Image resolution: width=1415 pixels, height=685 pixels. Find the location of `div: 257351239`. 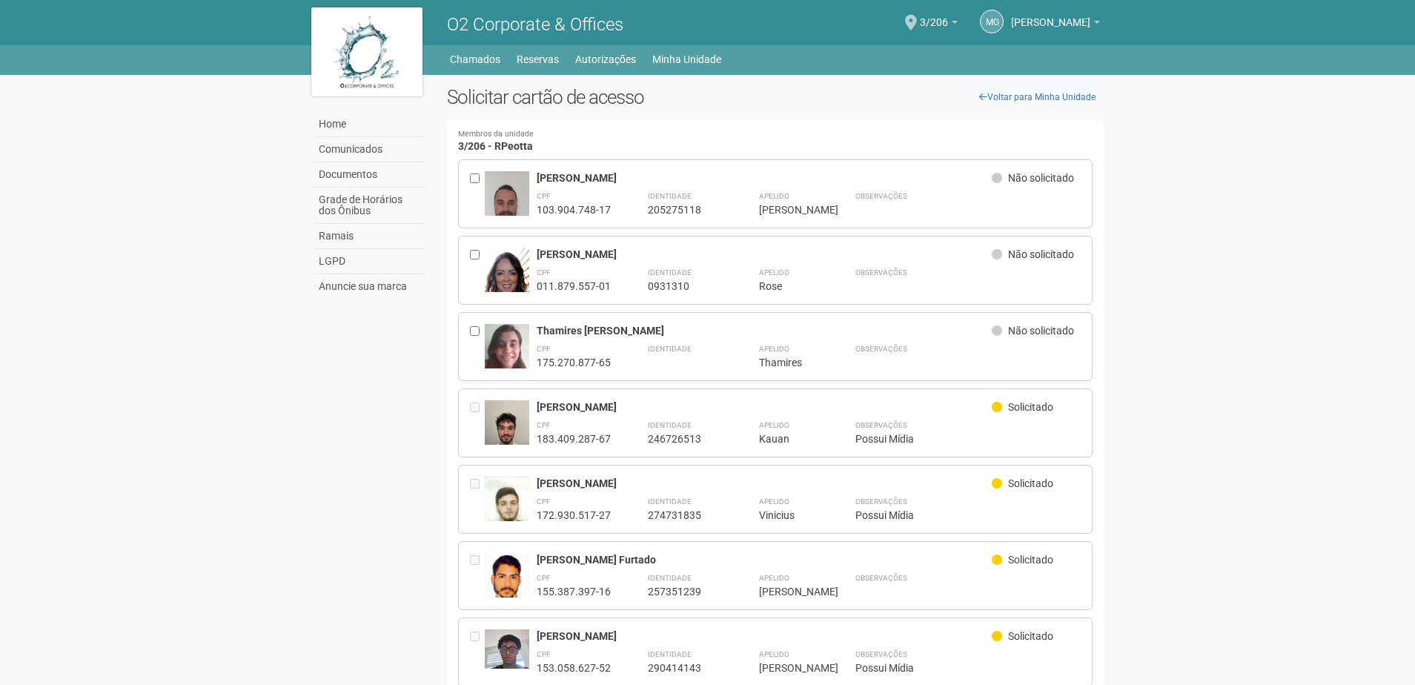

div: 257351239 is located at coordinates (685, 591).